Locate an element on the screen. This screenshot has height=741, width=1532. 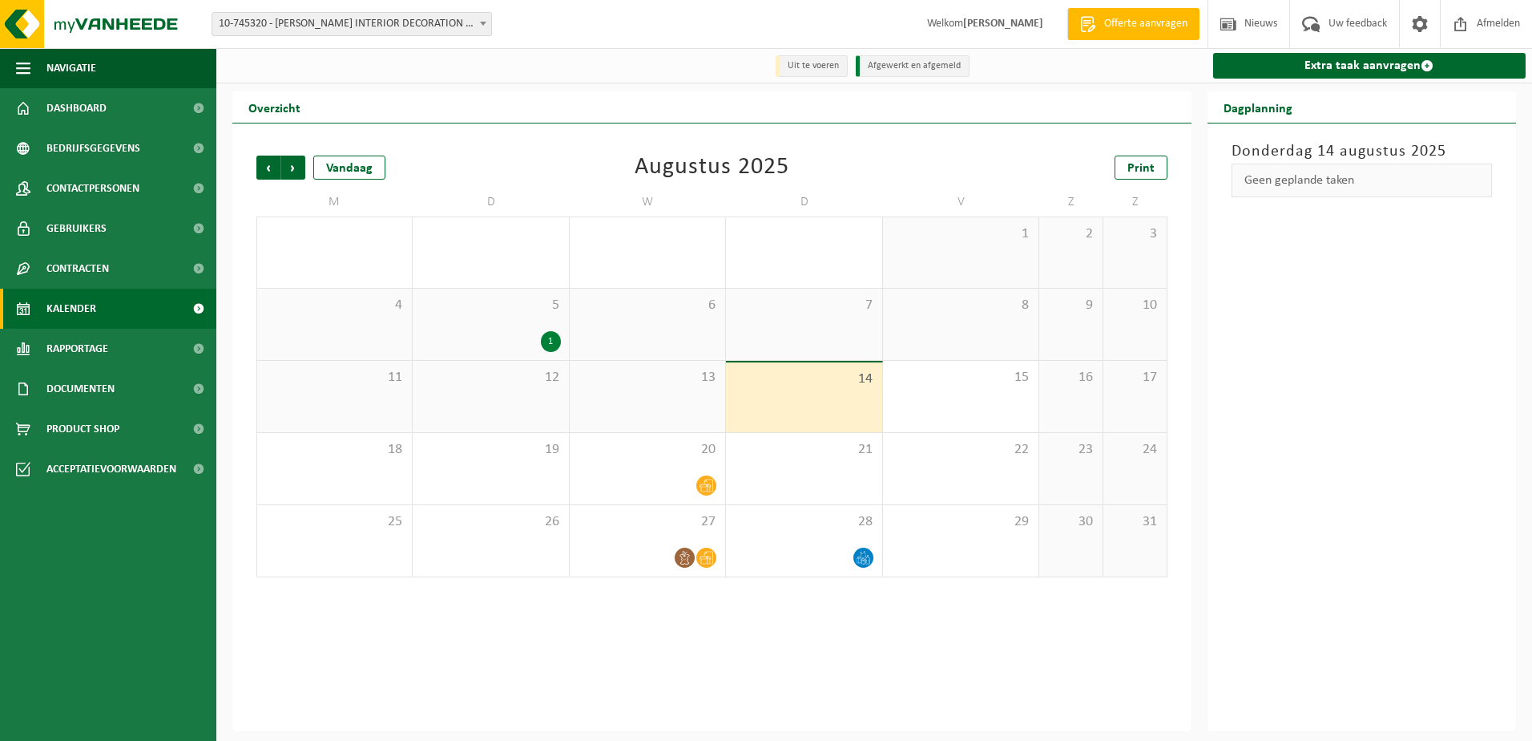
span: 21 is located at coordinates (804, 450).